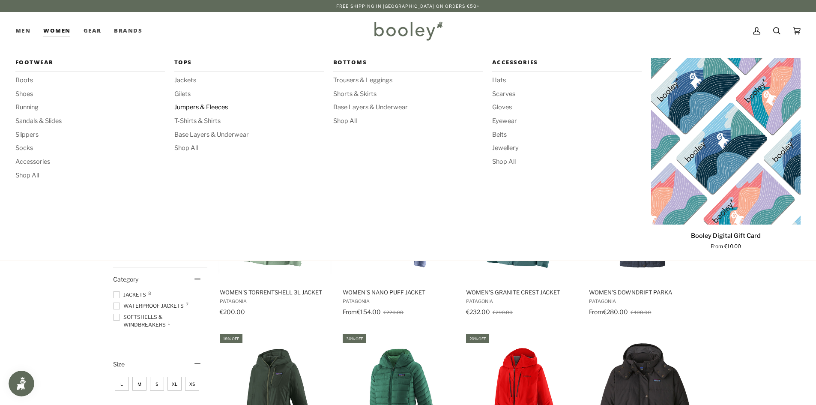 This screenshot has height=405, width=816. I want to click on span: Hats, so click(567, 81).